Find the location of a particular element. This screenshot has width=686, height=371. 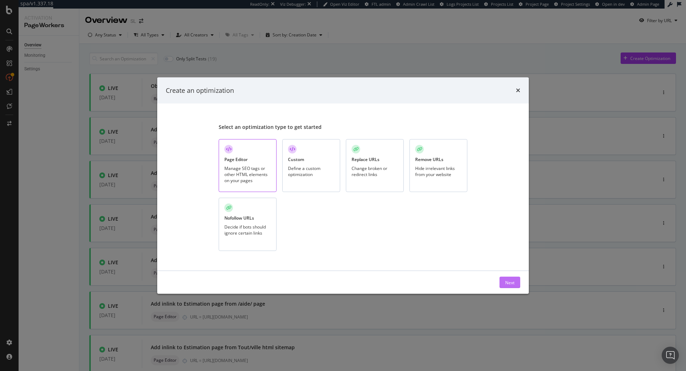

div: Nofollow URLs is located at coordinates (239, 218).